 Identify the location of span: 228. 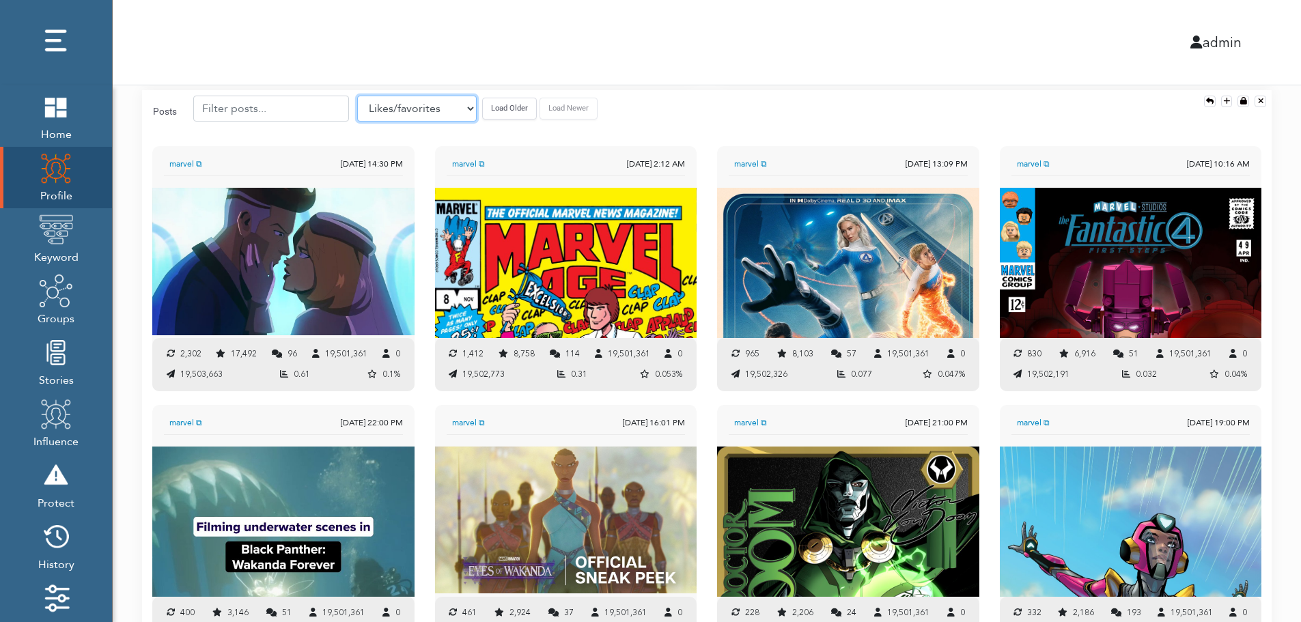
(752, 612).